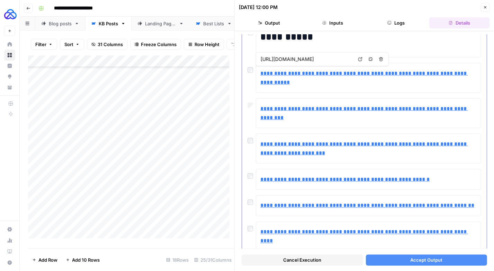 The width and height of the screenshot is (494, 271). I want to click on span: Filter, so click(41, 44).